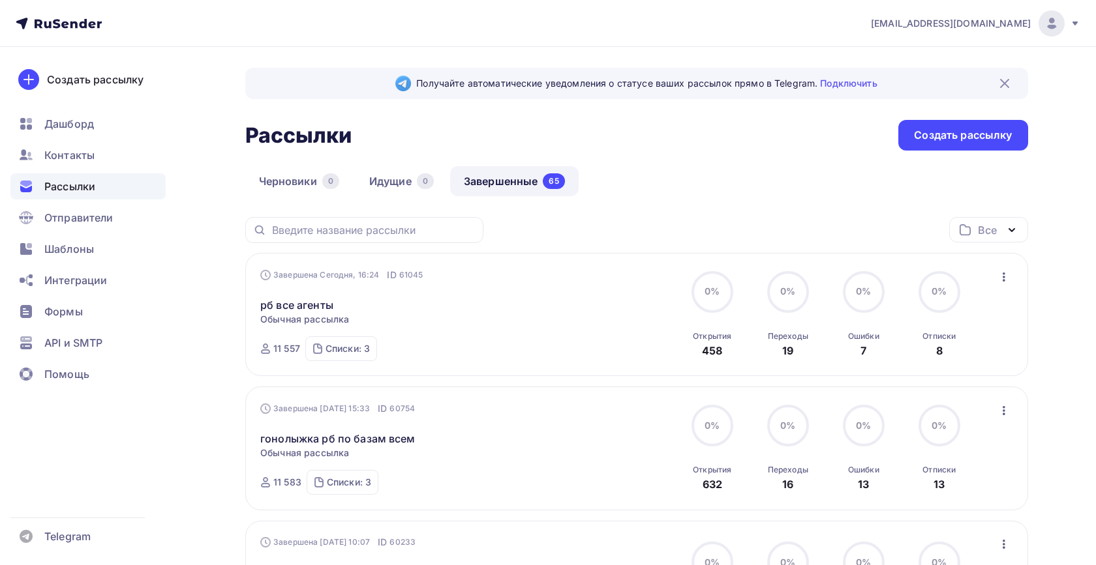 The width and height of the screenshot is (1096, 565). Describe the element at coordinates (88, 218) in the screenshot. I see `a: Отправители` at that location.